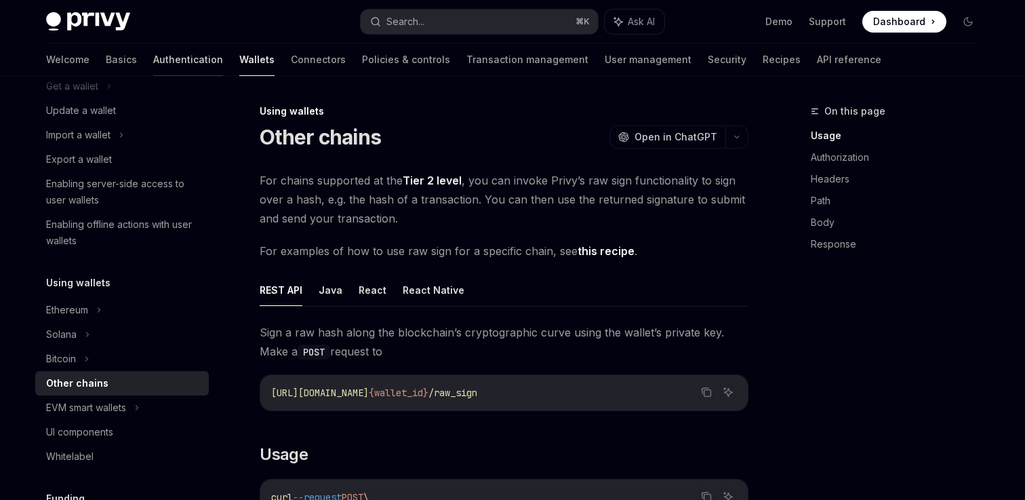 Image resolution: width=1025 pixels, height=500 pixels. What do you see at coordinates (67, 310) in the screenshot?
I see `div: Ethereum` at bounding box center [67, 310].